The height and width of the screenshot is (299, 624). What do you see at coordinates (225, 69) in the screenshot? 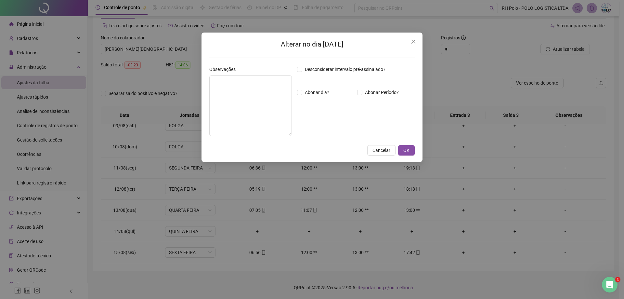
I see `label: Observações` at bounding box center [225, 69].